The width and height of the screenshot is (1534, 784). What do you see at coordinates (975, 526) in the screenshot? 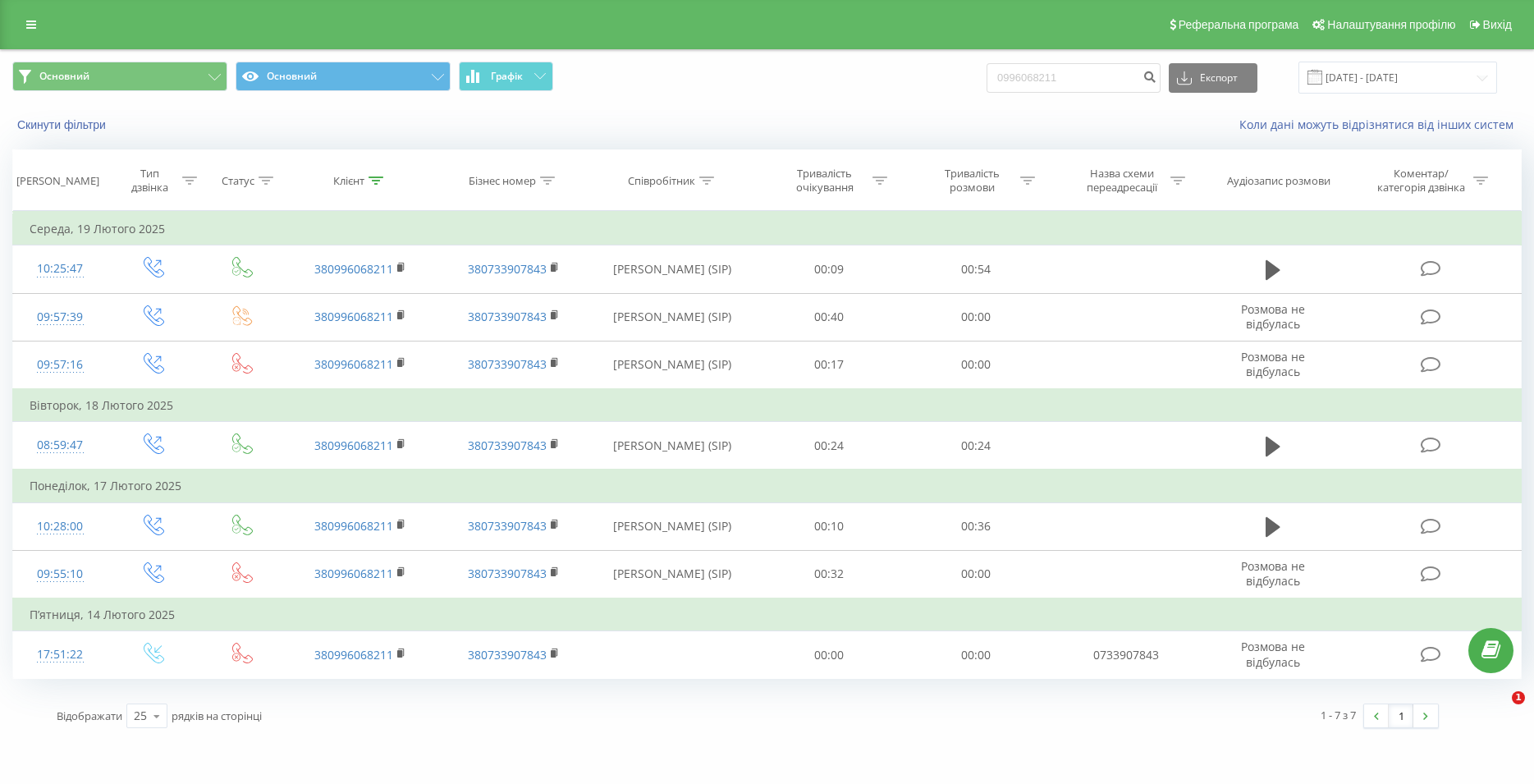
I see `td: 00:36` at bounding box center [975, 526].